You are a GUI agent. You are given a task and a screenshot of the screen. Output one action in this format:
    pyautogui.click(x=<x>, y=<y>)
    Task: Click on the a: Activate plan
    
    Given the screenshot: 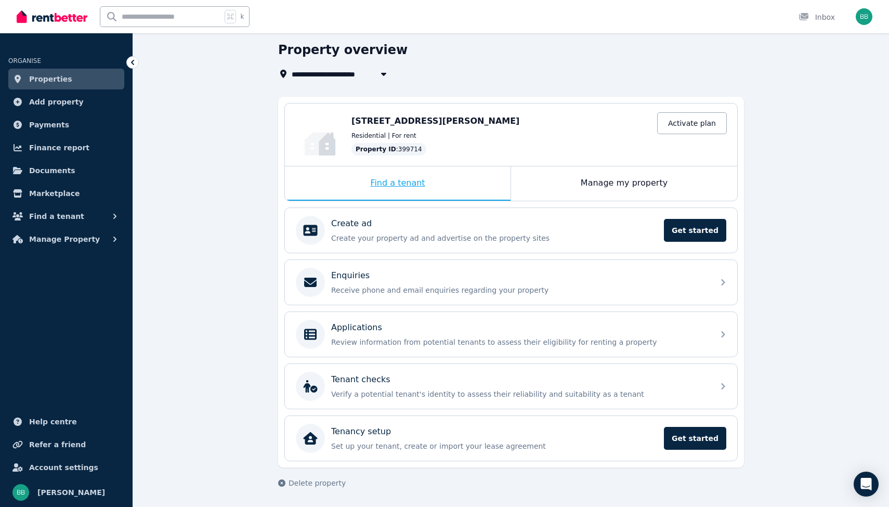 What is the action you would take?
    pyautogui.click(x=692, y=123)
    